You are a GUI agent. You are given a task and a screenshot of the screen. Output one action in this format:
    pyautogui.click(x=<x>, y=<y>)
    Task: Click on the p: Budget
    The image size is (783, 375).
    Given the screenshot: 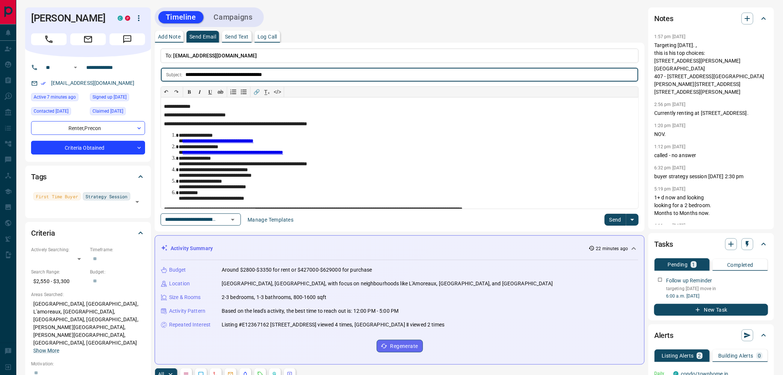 What is the action you would take?
    pyautogui.click(x=178, y=269)
    